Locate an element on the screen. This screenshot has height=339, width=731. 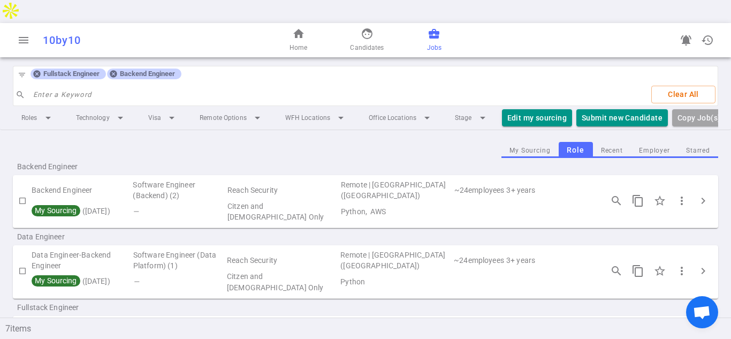
button: Clear All is located at coordinates (683, 94).